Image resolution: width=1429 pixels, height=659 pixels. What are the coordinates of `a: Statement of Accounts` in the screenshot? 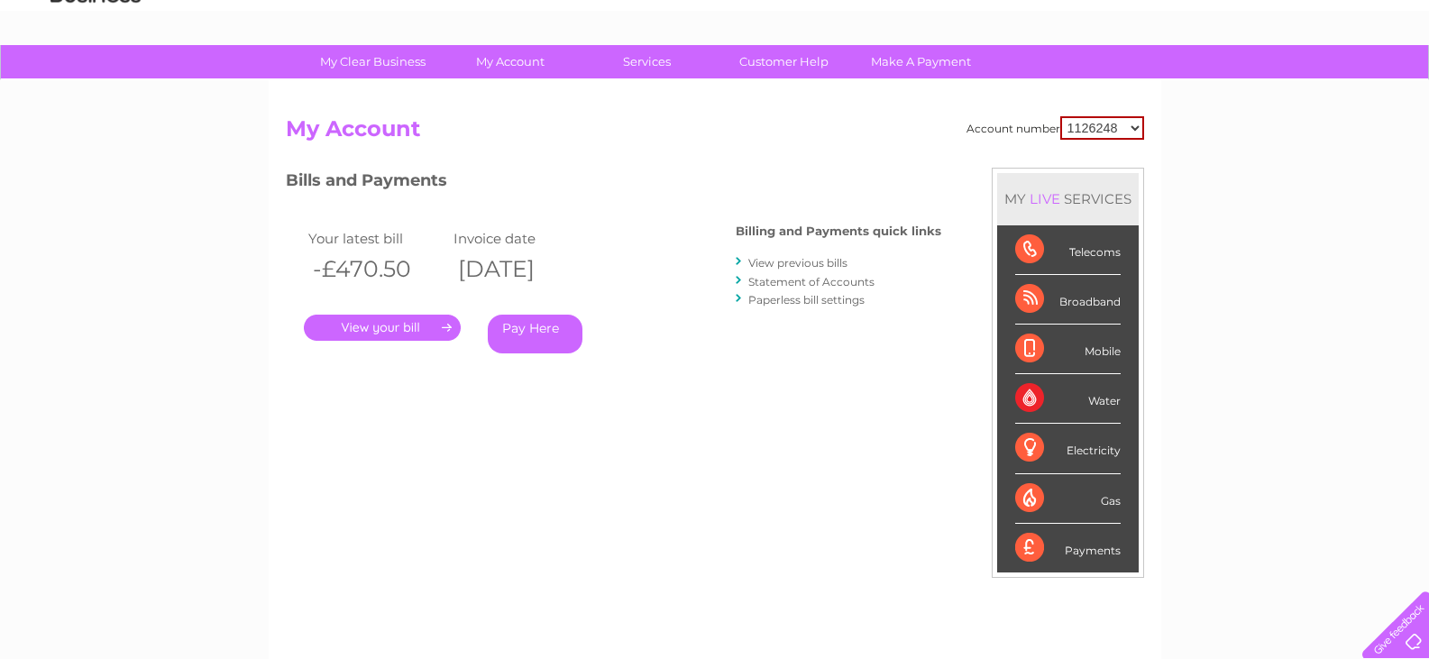 It's located at (812, 281).